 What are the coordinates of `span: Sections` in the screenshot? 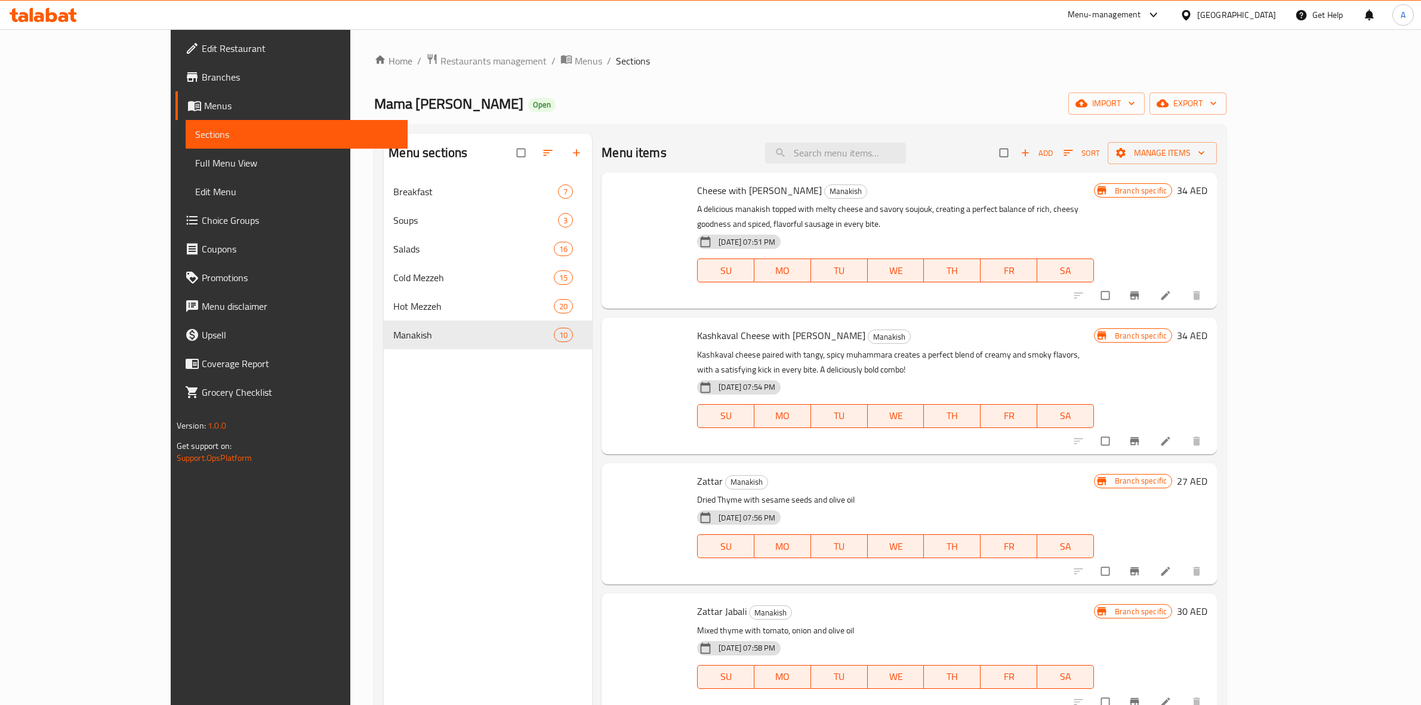 It's located at (633, 61).